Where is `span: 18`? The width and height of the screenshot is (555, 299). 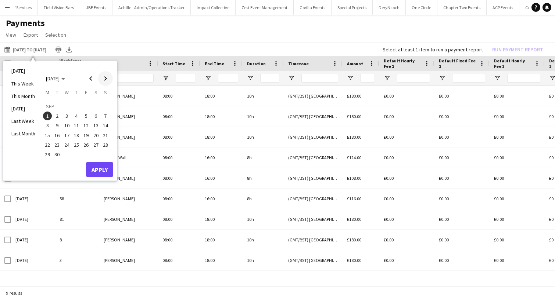 span: 18 is located at coordinates (76, 136).